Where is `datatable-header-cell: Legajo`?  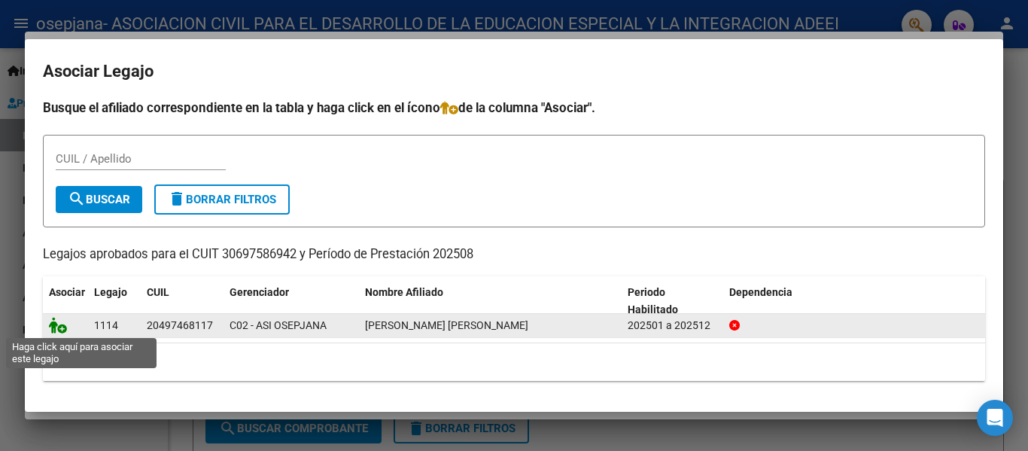 datatable-header-cell: Legajo is located at coordinates (114, 301).